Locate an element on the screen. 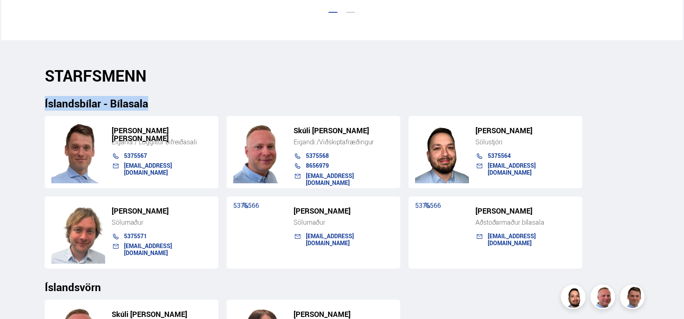 The height and width of the screenshot is (319, 684). h2: STARFSMENN is located at coordinates (342, 76).